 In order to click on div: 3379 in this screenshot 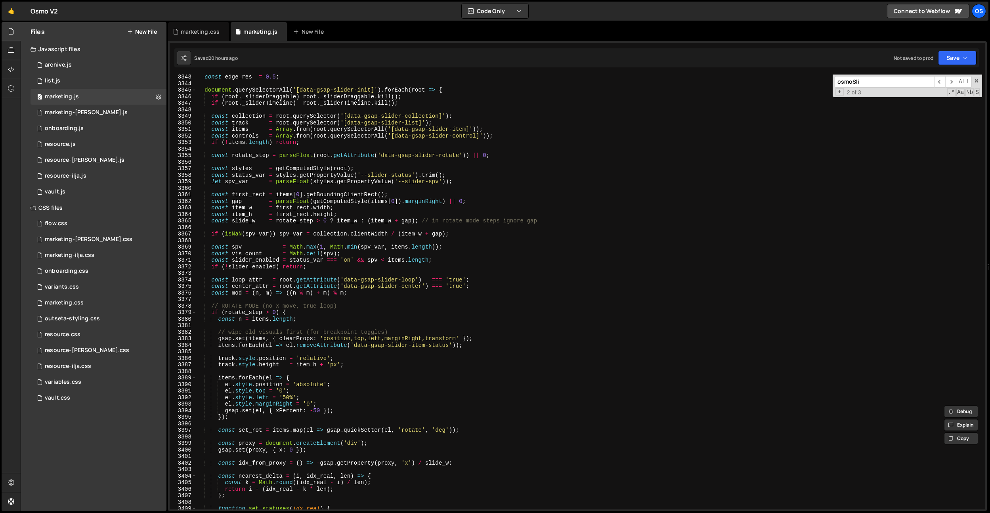, I will do `click(183, 312)`.